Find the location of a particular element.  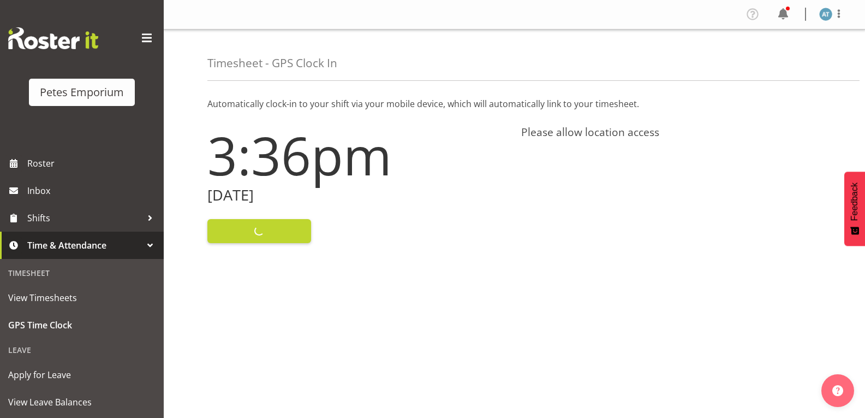

span: Inbox is located at coordinates (93, 191).